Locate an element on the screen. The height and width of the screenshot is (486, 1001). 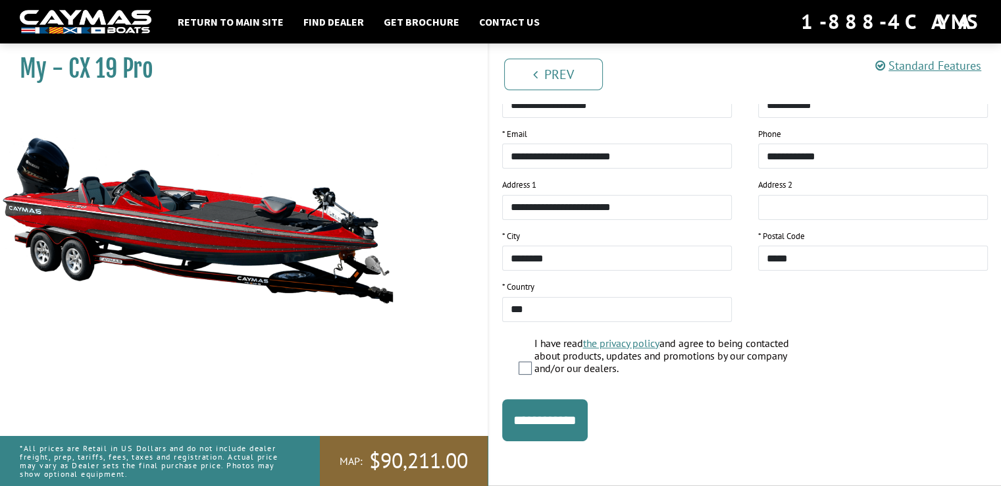
label: I have read and agree to being contacted about products, updates and promotions by our company an... is located at coordinates (675, 357).